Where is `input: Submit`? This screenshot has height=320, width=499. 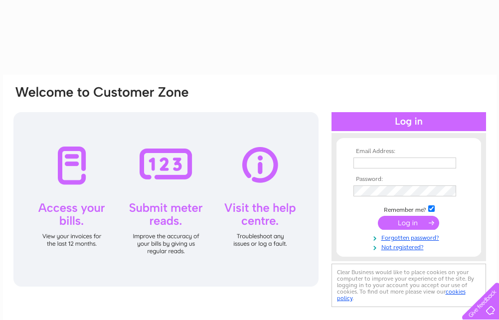 input: Submit is located at coordinates (408, 223).